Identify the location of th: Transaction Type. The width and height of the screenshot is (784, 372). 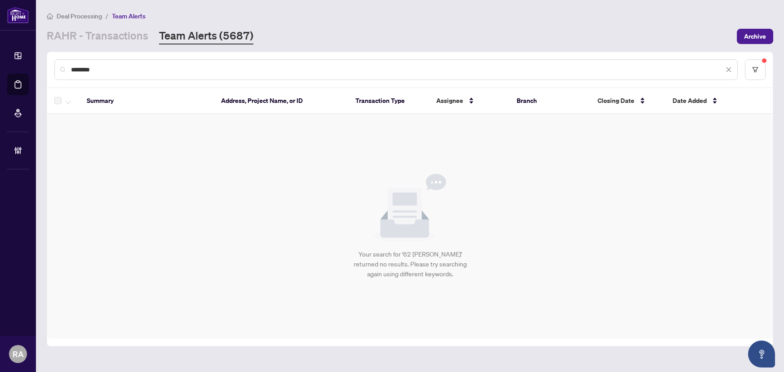
(389, 101).